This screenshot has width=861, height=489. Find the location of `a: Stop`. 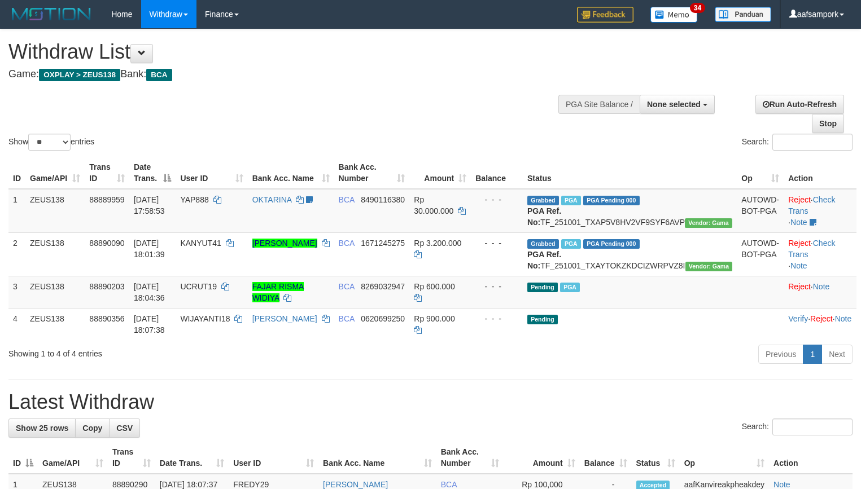

a: Stop is located at coordinates (828, 124).